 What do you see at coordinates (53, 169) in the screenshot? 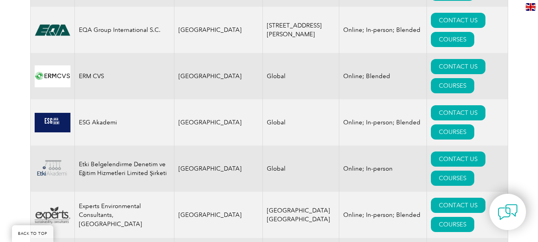
I see `img: 9e2fa28f-829b-ea11-a812-000d3a79722d-logo.png` at bounding box center [53, 169].